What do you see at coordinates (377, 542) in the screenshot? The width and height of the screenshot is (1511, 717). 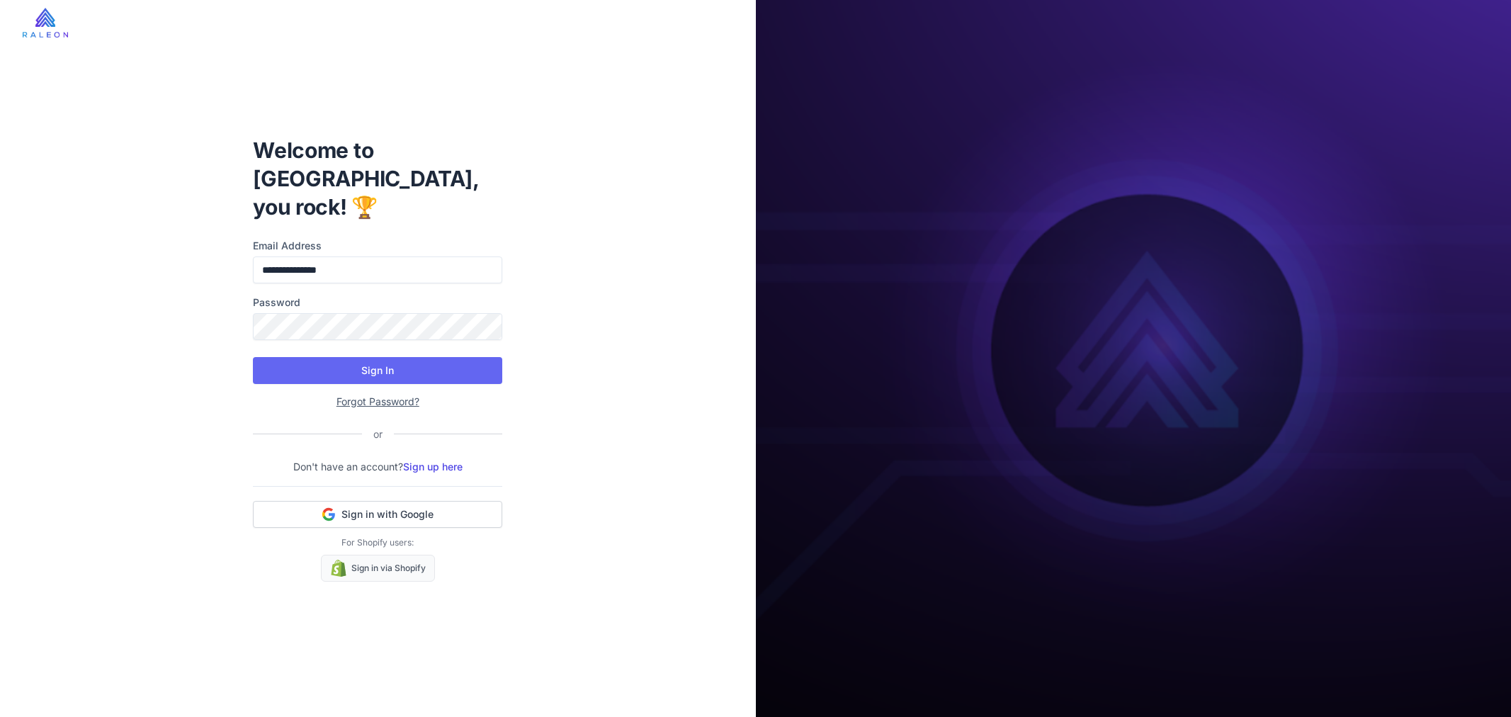 I see `p: For Shopify users:` at bounding box center [377, 542].